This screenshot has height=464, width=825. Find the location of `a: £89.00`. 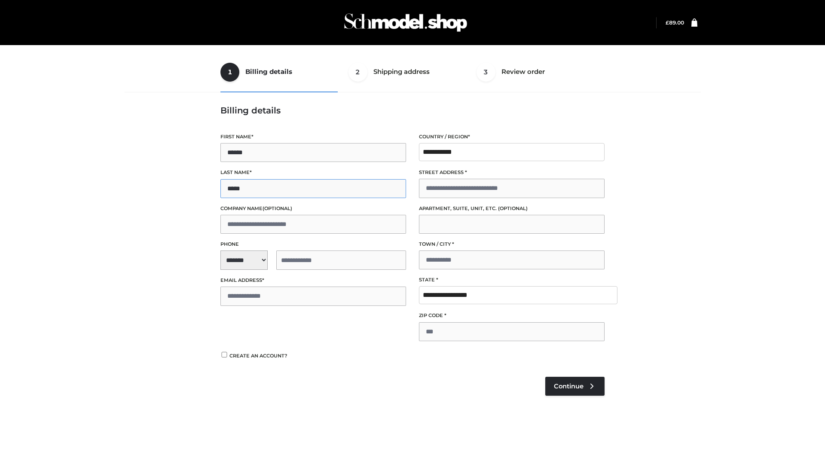

a: £89.00 is located at coordinates (675, 22).